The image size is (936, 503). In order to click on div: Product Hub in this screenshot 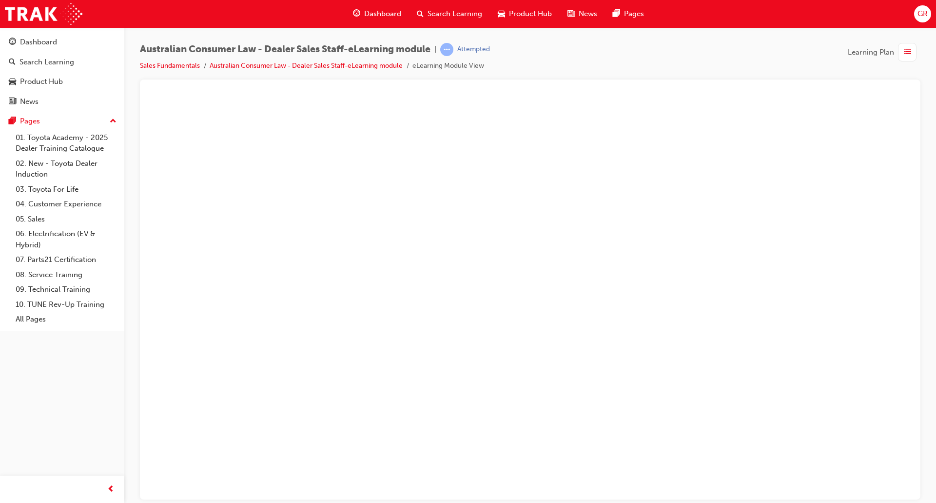, I will do `click(41, 81)`.